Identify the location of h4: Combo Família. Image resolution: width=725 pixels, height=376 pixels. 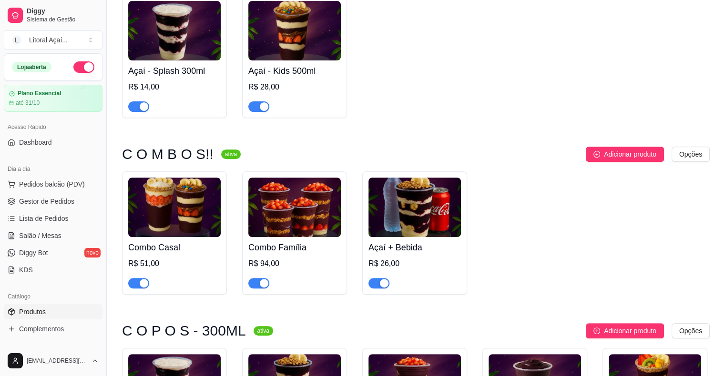
(294, 248).